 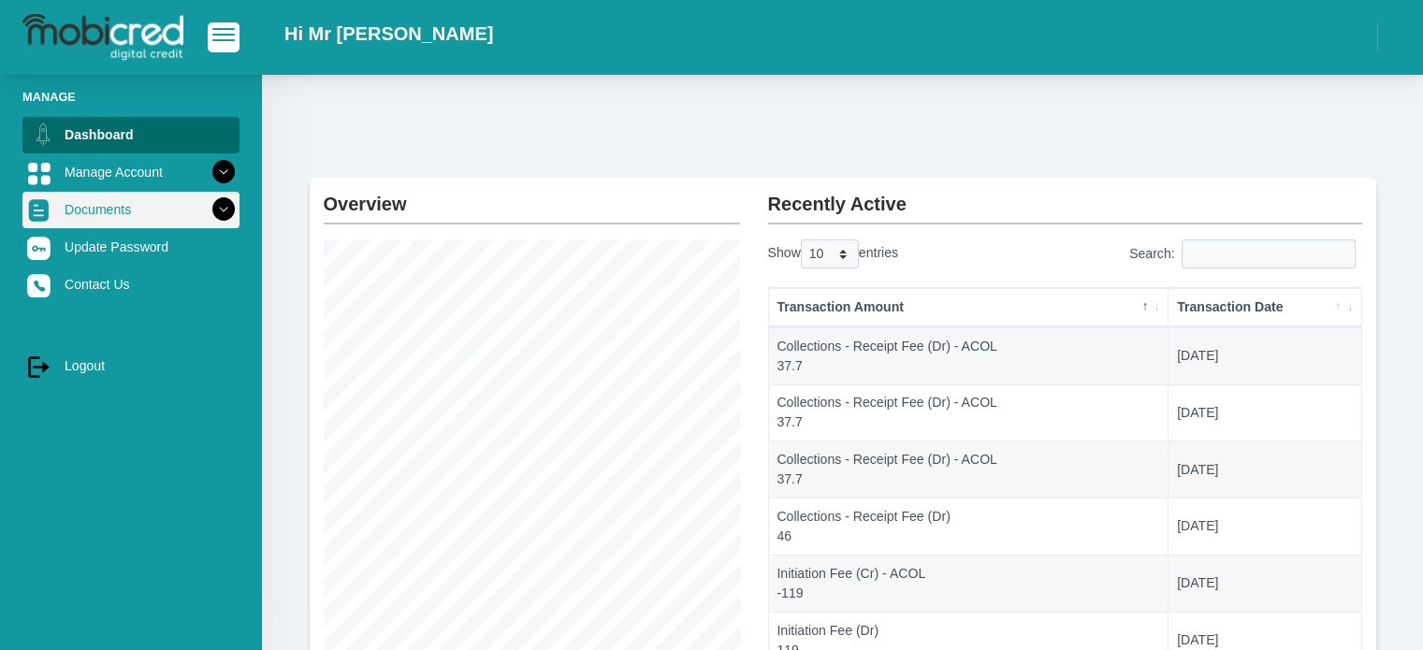 I want to click on li: Manage, so click(x=131, y=96).